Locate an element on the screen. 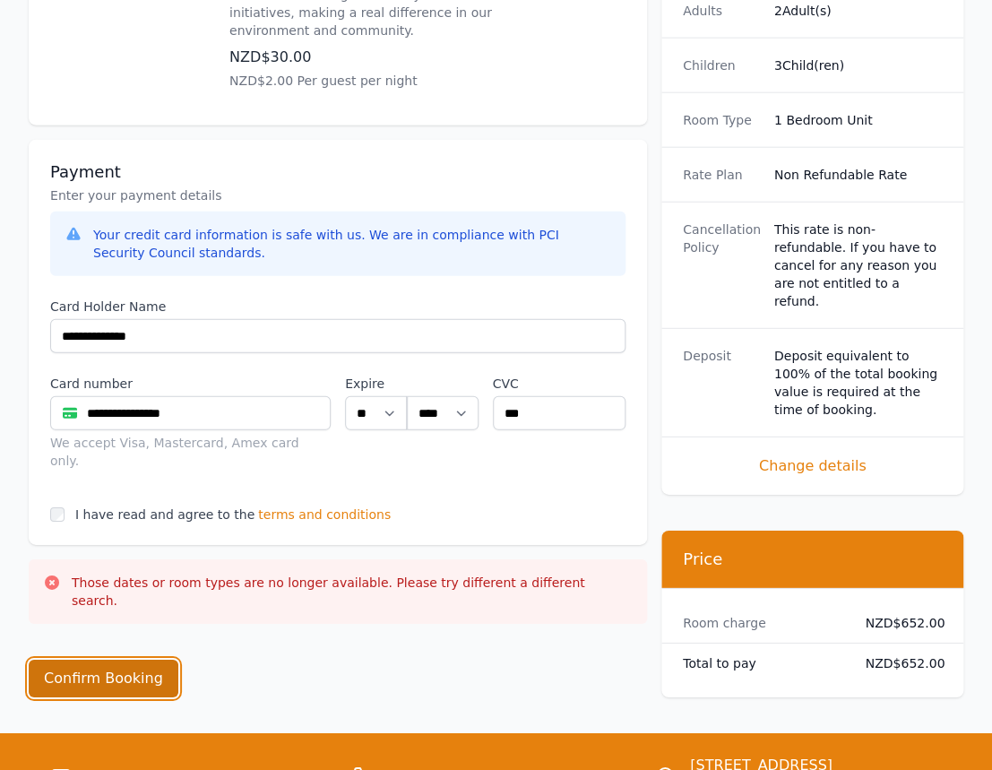 The width and height of the screenshot is (992, 770). dd: 3 Child(ren) is located at coordinates (858, 65).